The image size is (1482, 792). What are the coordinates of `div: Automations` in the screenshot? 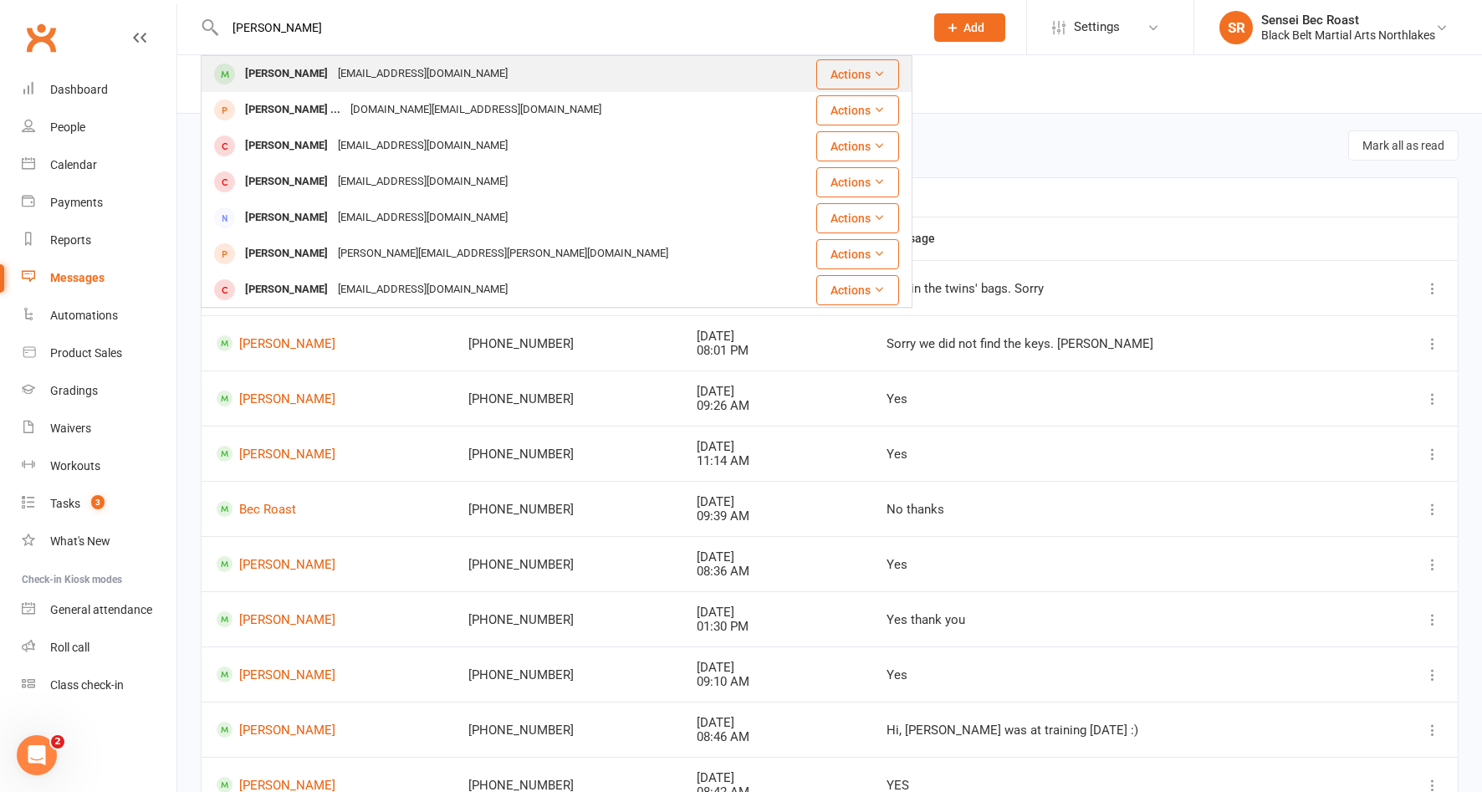 It's located at (84, 315).